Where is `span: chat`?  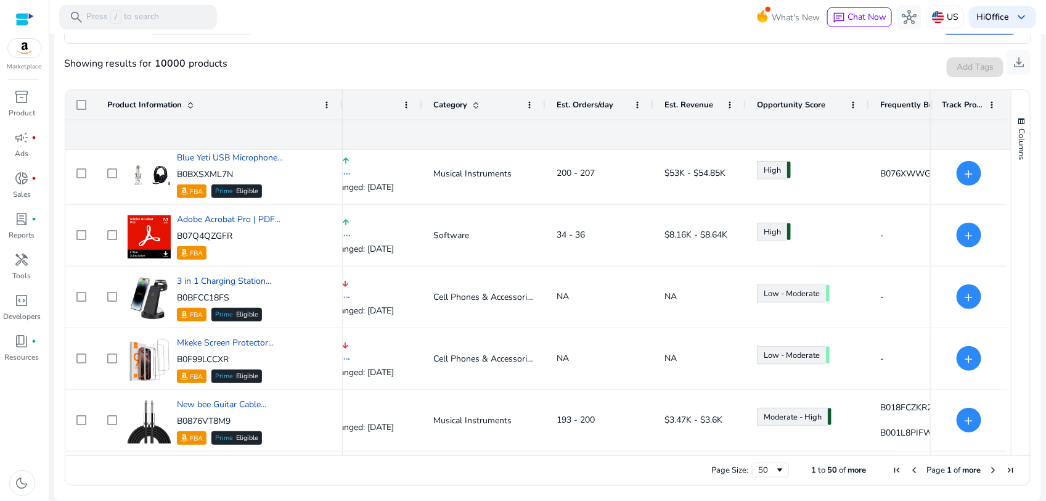
span: chat is located at coordinates (839, 18).